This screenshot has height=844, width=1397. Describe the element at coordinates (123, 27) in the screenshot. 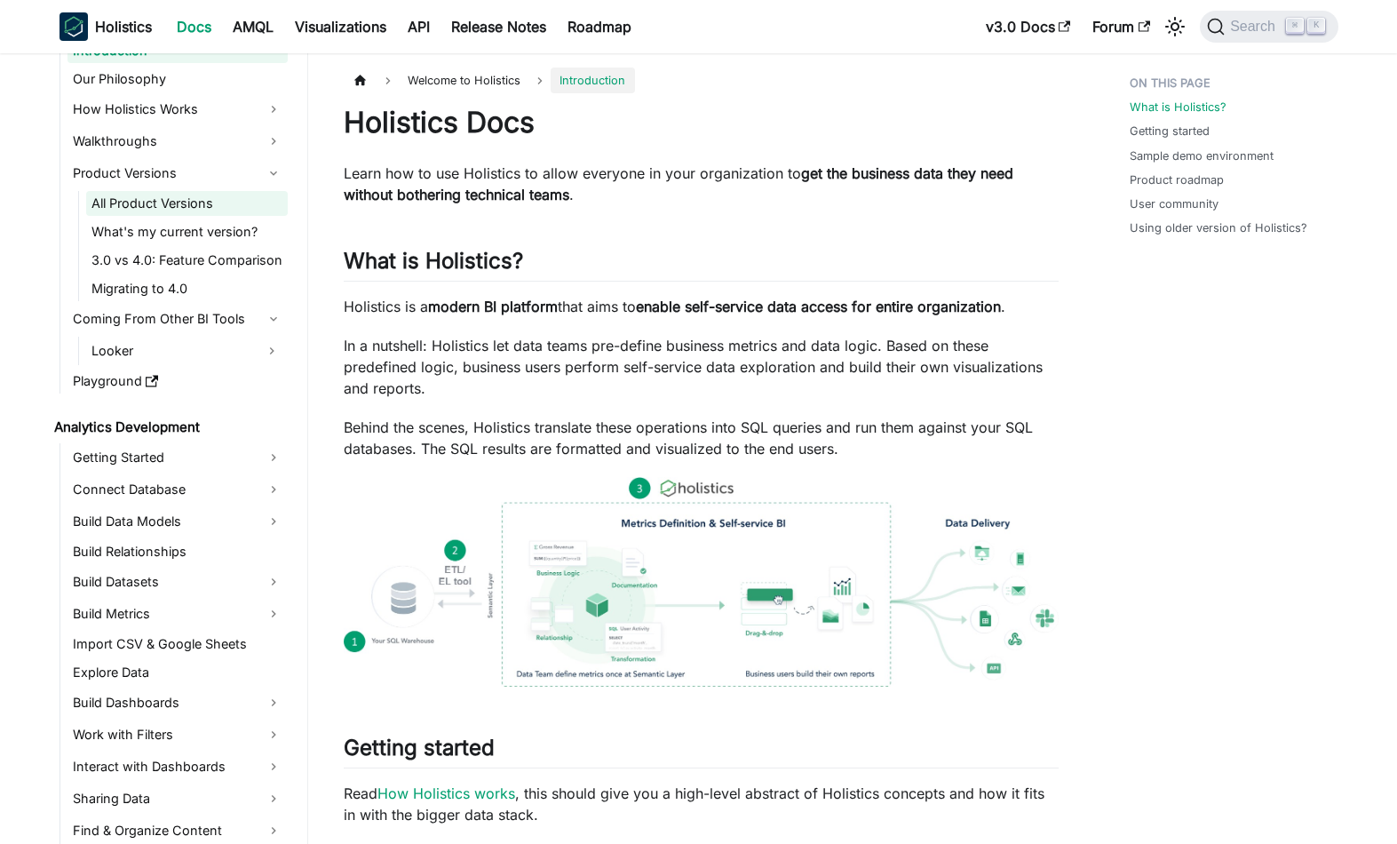

I see `b: Holistics` at that location.